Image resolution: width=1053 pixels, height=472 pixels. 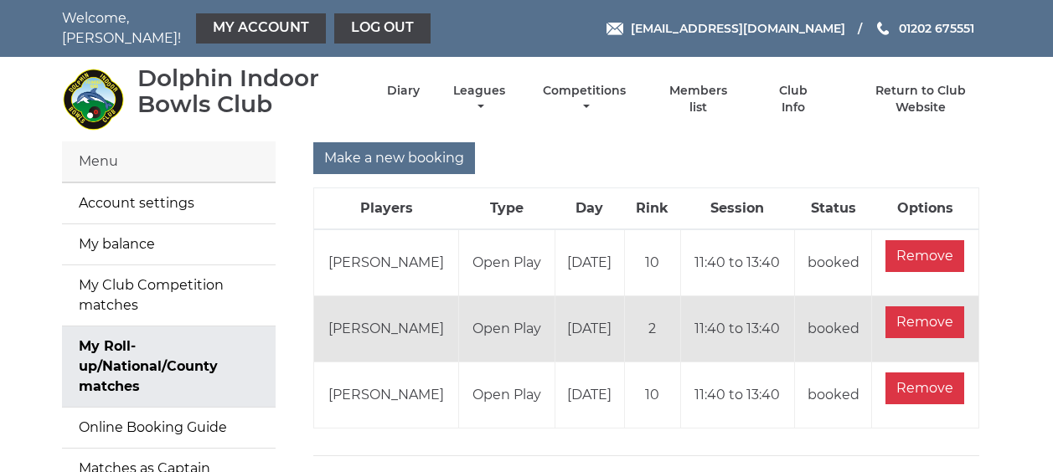 I want to click on td: 2, so click(x=652, y=329).